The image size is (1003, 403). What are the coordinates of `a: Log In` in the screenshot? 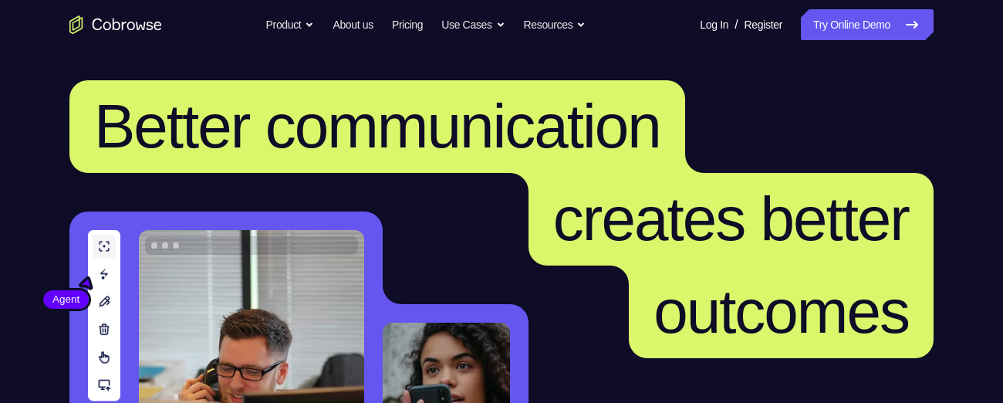 It's located at (713, 25).